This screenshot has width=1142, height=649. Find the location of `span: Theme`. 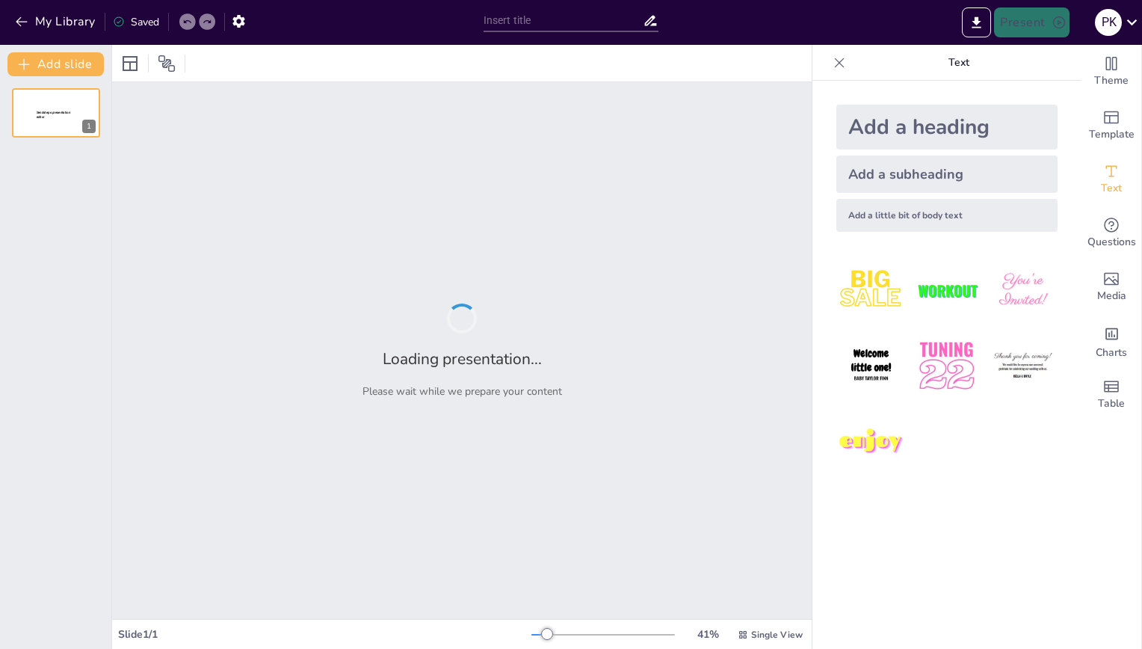

span: Theme is located at coordinates (1111, 81).